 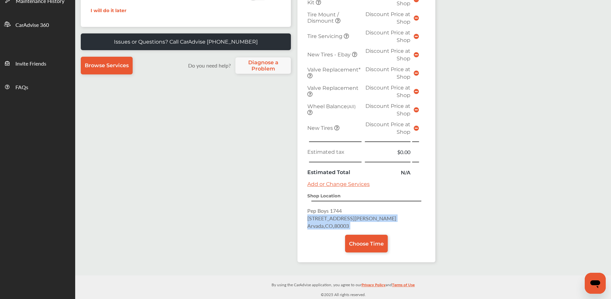 I want to click on div: © 2025 All rights reserved., so click(x=343, y=288).